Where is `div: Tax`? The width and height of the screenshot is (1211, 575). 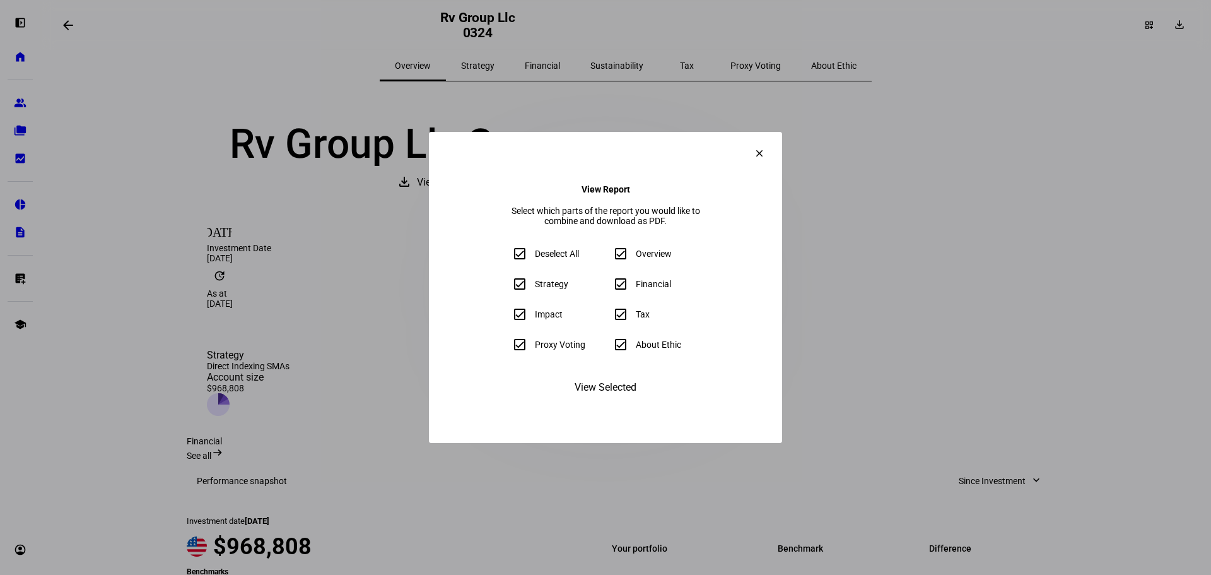
div: Tax is located at coordinates (643, 314).